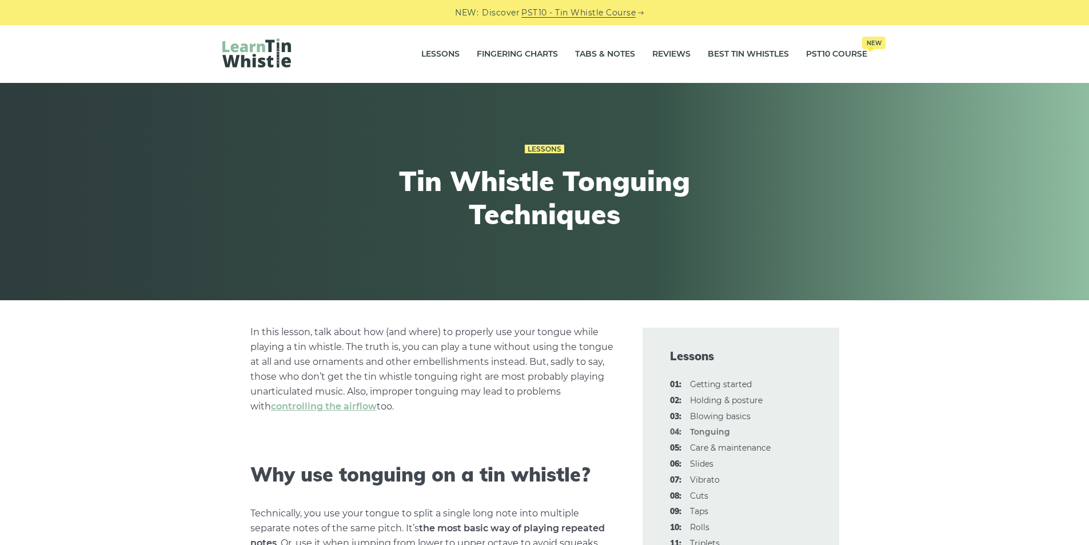 The height and width of the screenshot is (545, 1089). Describe the element at coordinates (518, 54) in the screenshot. I see `a: Fingering Charts` at that location.